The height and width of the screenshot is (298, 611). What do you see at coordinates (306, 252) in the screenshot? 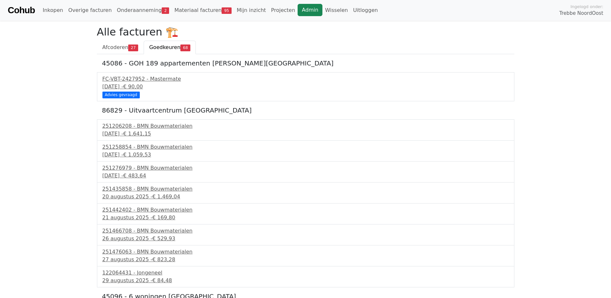
I see `div: 251476063 - BMN Bouwmaterialen` at bounding box center [306, 252].